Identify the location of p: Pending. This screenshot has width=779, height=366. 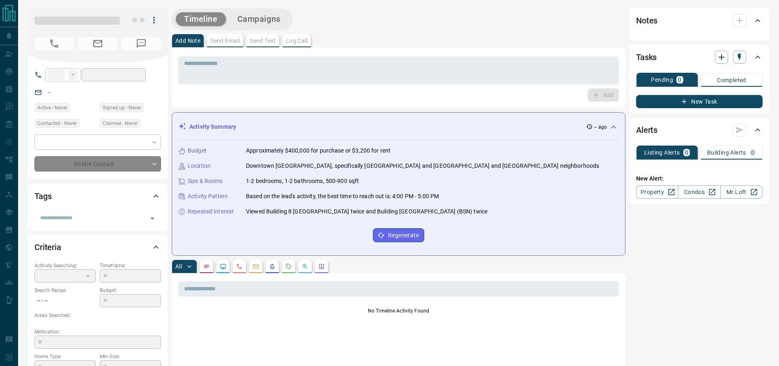
(662, 80).